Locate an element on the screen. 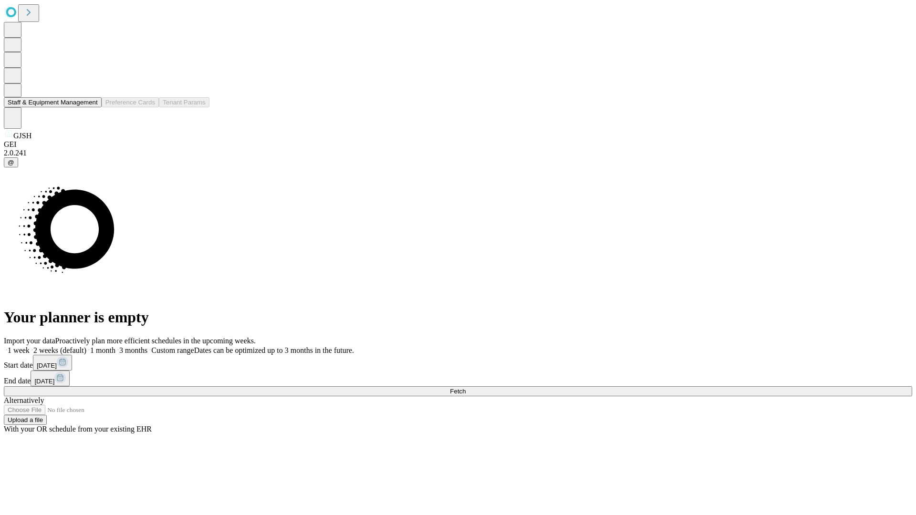 Image resolution: width=916 pixels, height=515 pixels. button: Preference Cards is located at coordinates (130, 102).